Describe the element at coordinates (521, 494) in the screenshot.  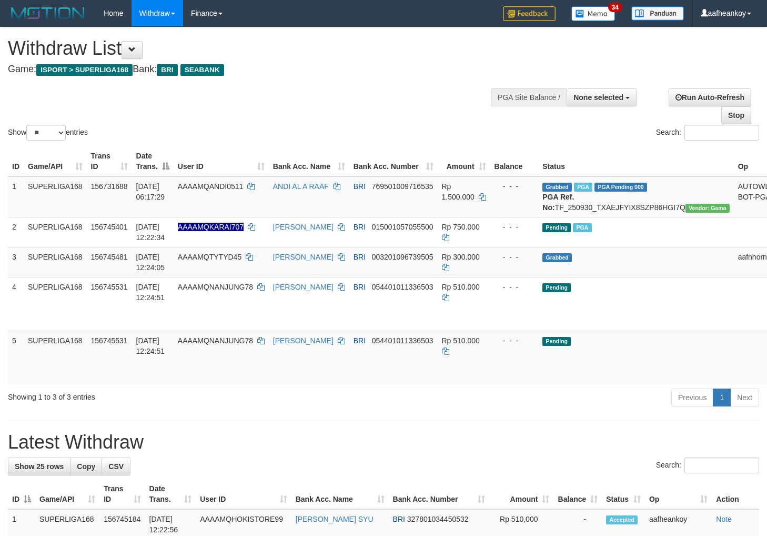
I see `th: Amount: activate to sort column ascending` at that location.